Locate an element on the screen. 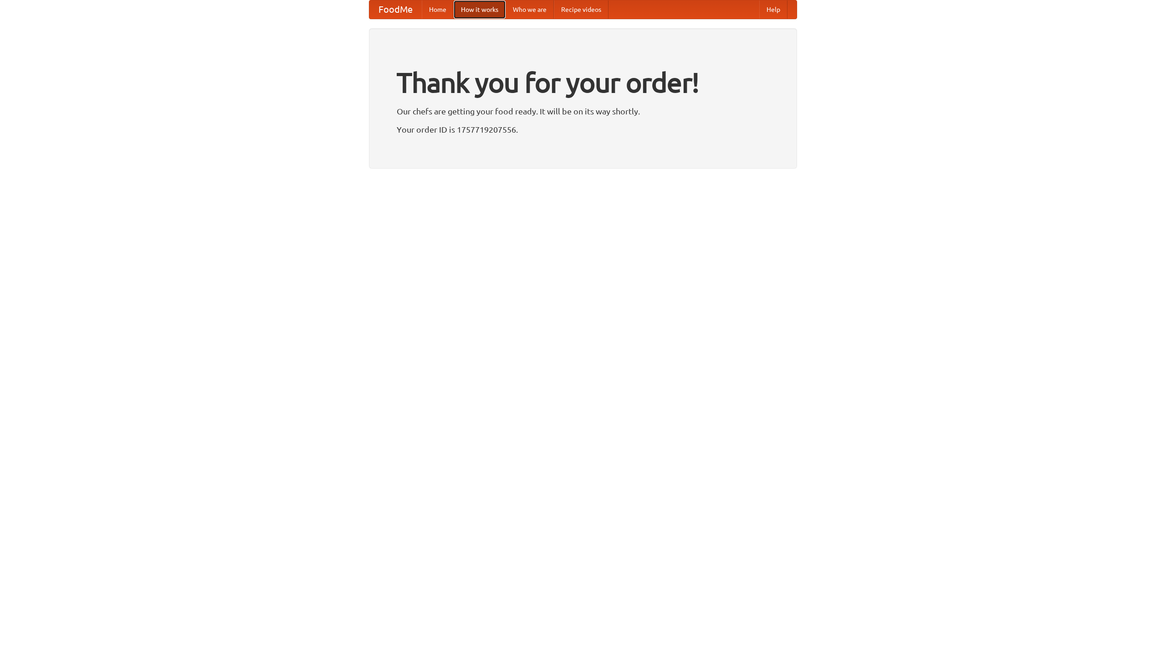 The width and height of the screenshot is (1166, 645). a: Who we are is located at coordinates (530, 10).